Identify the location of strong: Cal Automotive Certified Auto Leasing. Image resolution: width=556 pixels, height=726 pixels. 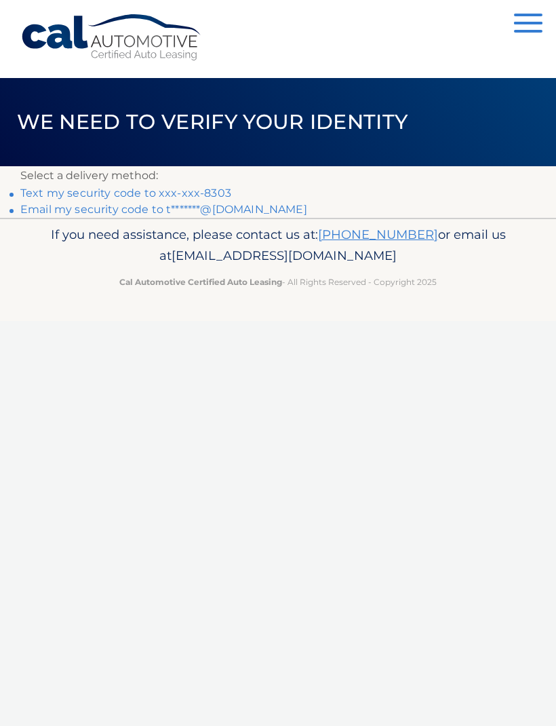
(201, 282).